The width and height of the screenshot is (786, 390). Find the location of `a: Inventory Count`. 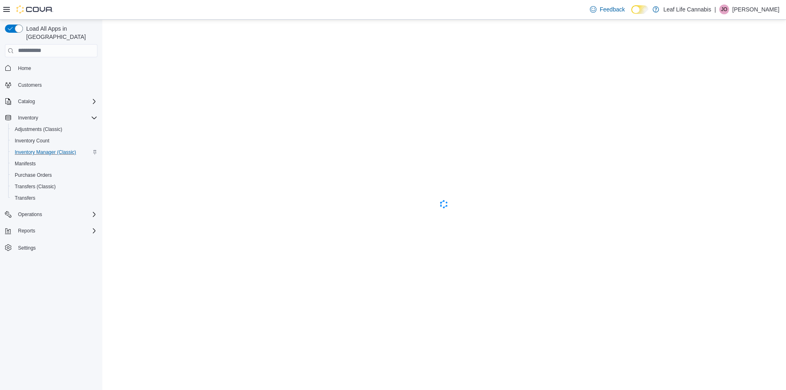

a: Inventory Count is located at coordinates (32, 141).